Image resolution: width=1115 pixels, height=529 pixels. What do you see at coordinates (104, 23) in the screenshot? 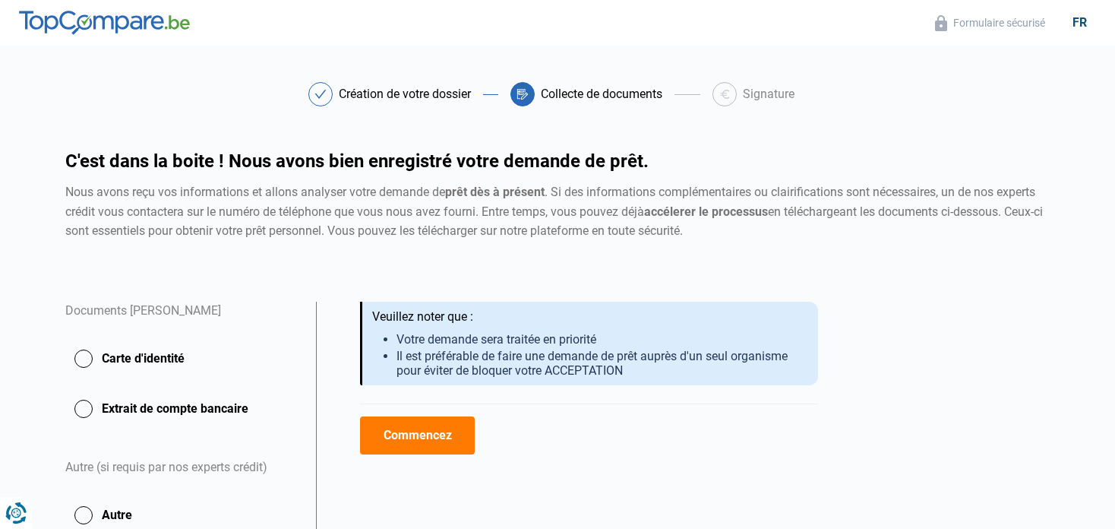
I see `img: TopCompare.be` at bounding box center [104, 23].